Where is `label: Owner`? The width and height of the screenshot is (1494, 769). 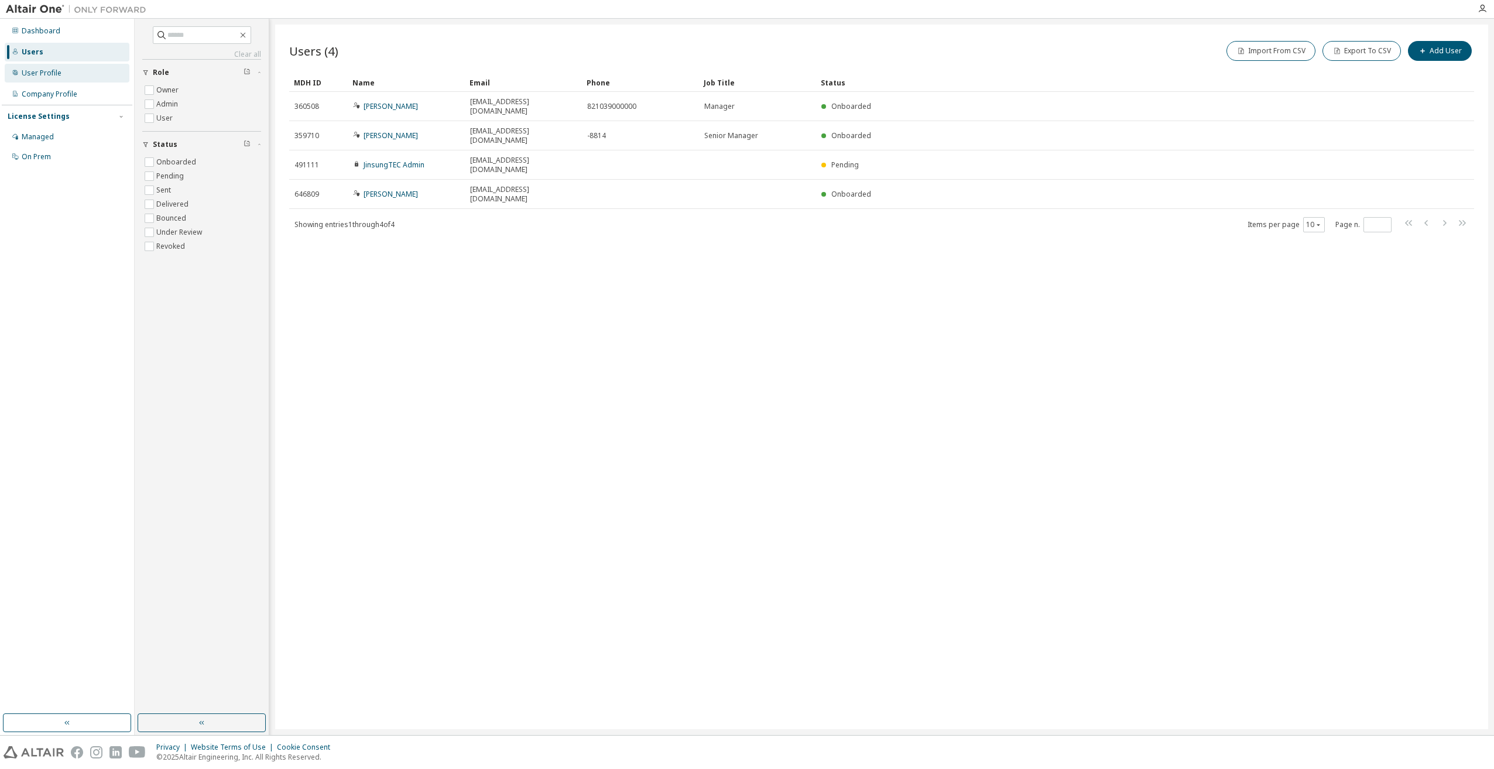 label: Owner is located at coordinates (169, 90).